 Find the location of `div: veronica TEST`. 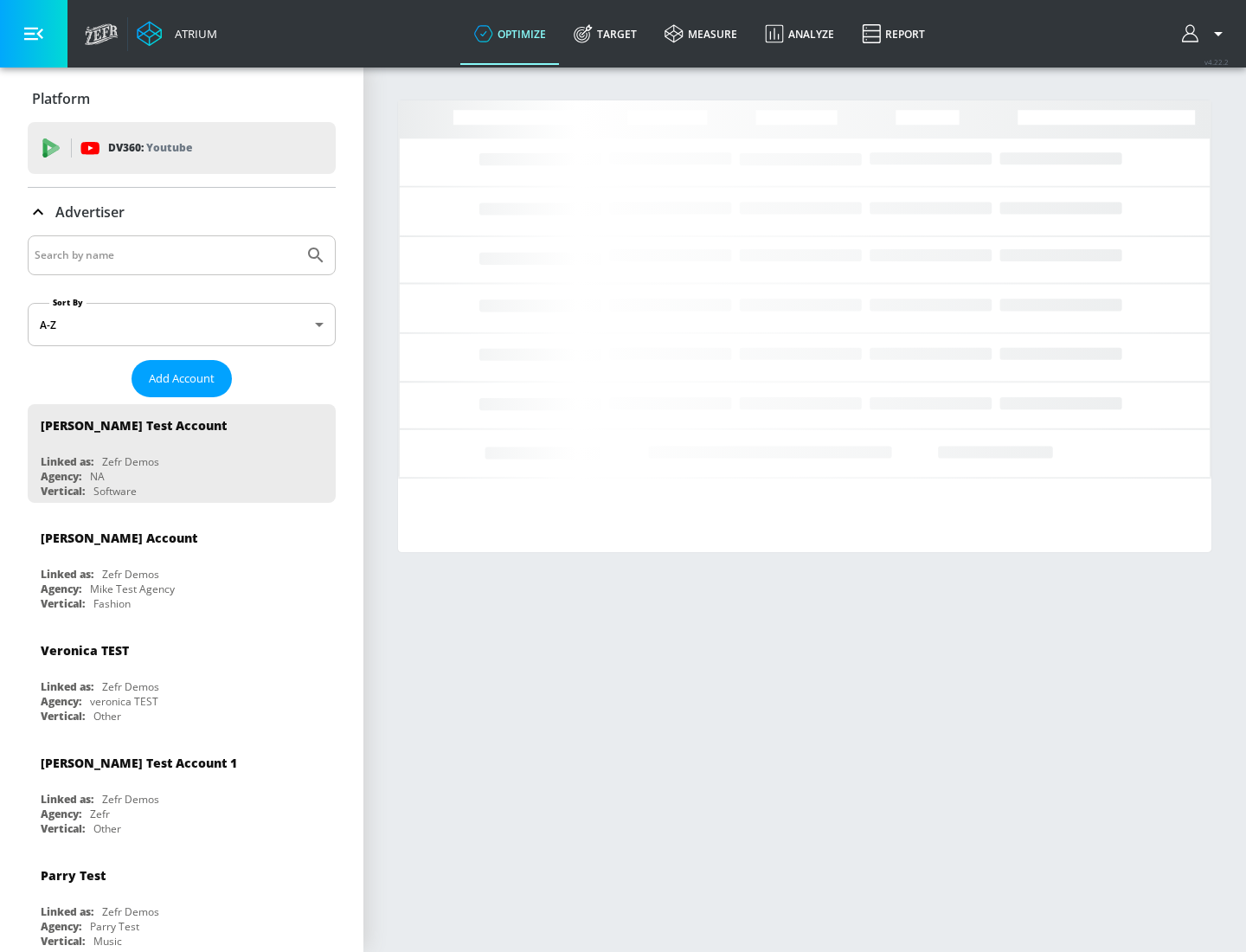

div: veronica TEST is located at coordinates (123, 701).